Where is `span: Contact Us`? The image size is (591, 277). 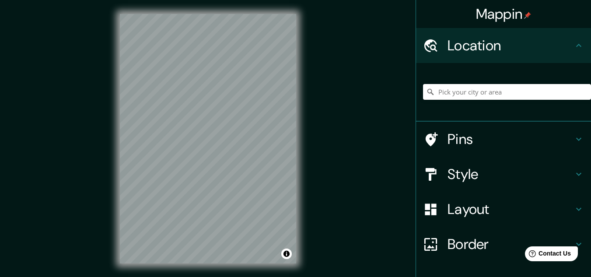 span: Contact Us is located at coordinates (42, 10).